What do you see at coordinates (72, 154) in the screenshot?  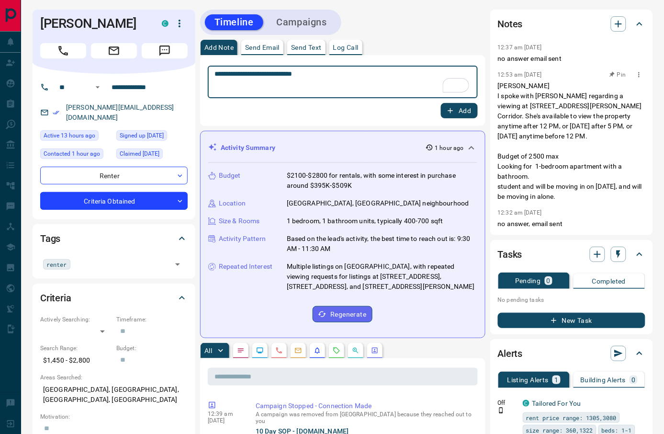 I see `span: Contacted 1 hour ago` at bounding box center [72, 154].